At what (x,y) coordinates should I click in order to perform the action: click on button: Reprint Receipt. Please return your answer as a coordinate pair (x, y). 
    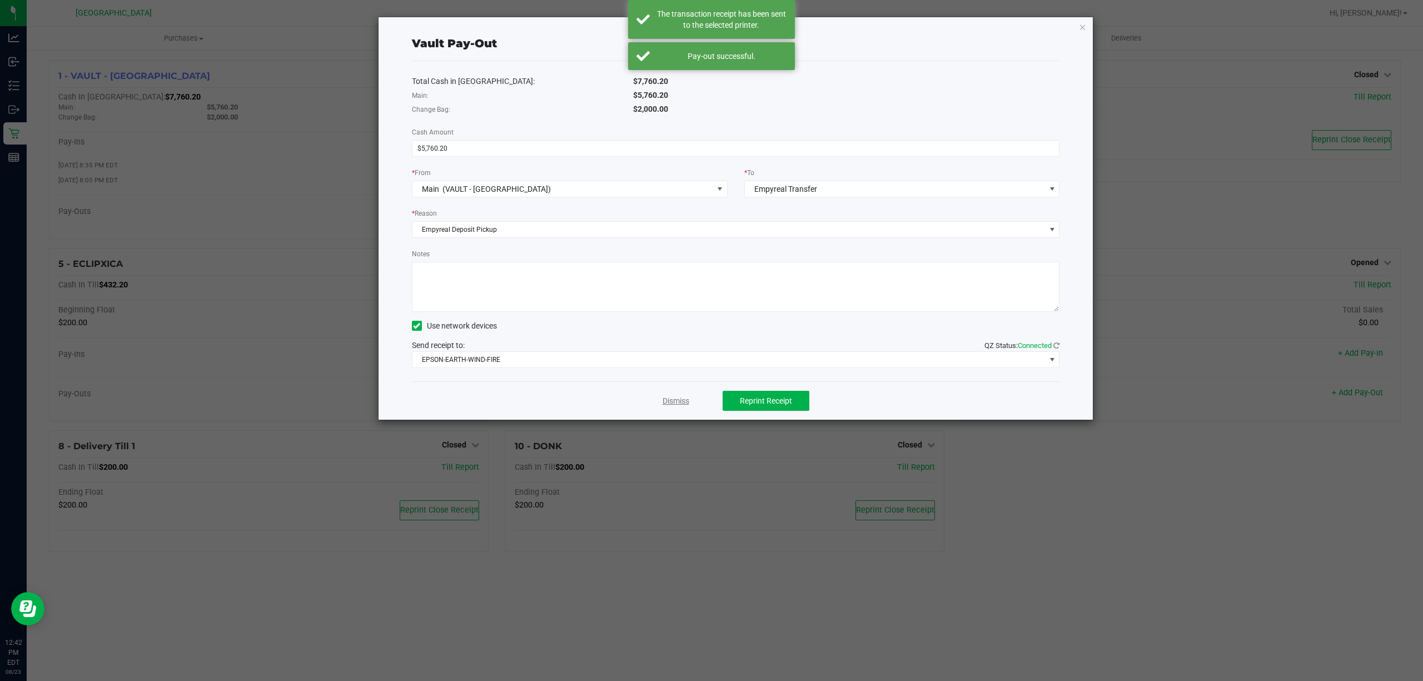
    Looking at the image, I should click on (766, 401).